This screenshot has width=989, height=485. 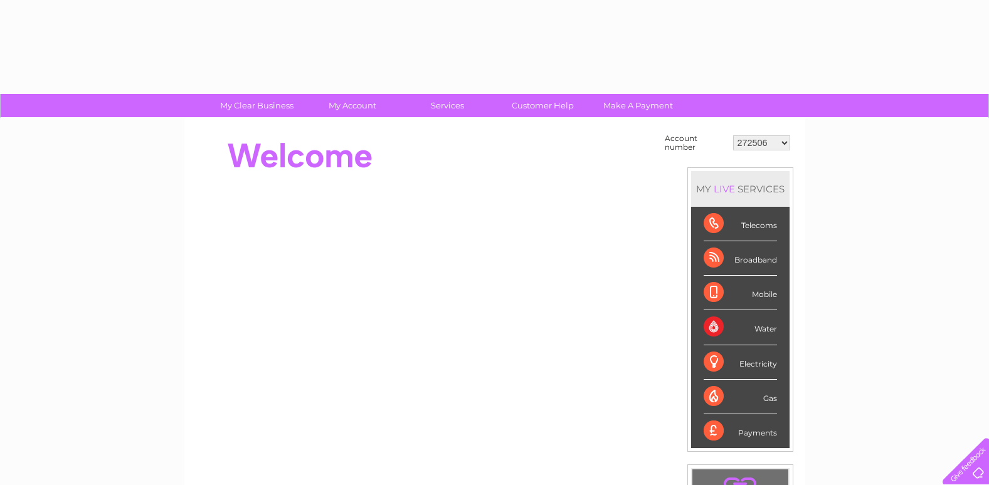 I want to click on div: LIVE, so click(x=724, y=189).